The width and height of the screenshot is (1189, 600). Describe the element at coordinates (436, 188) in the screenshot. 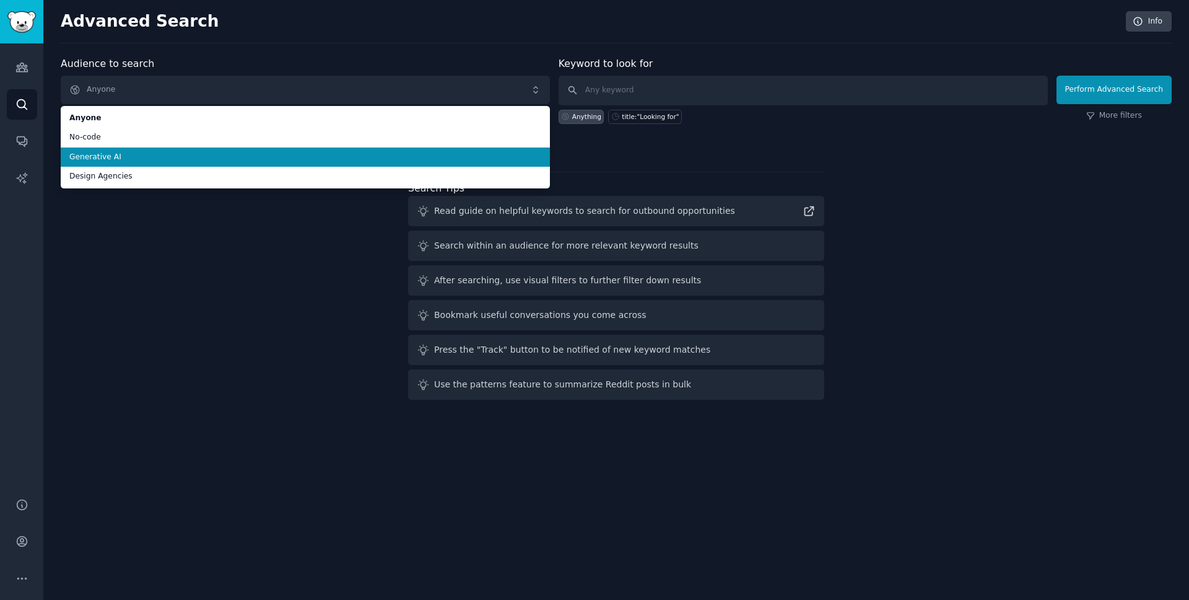

I see `label: Search Tips` at that location.